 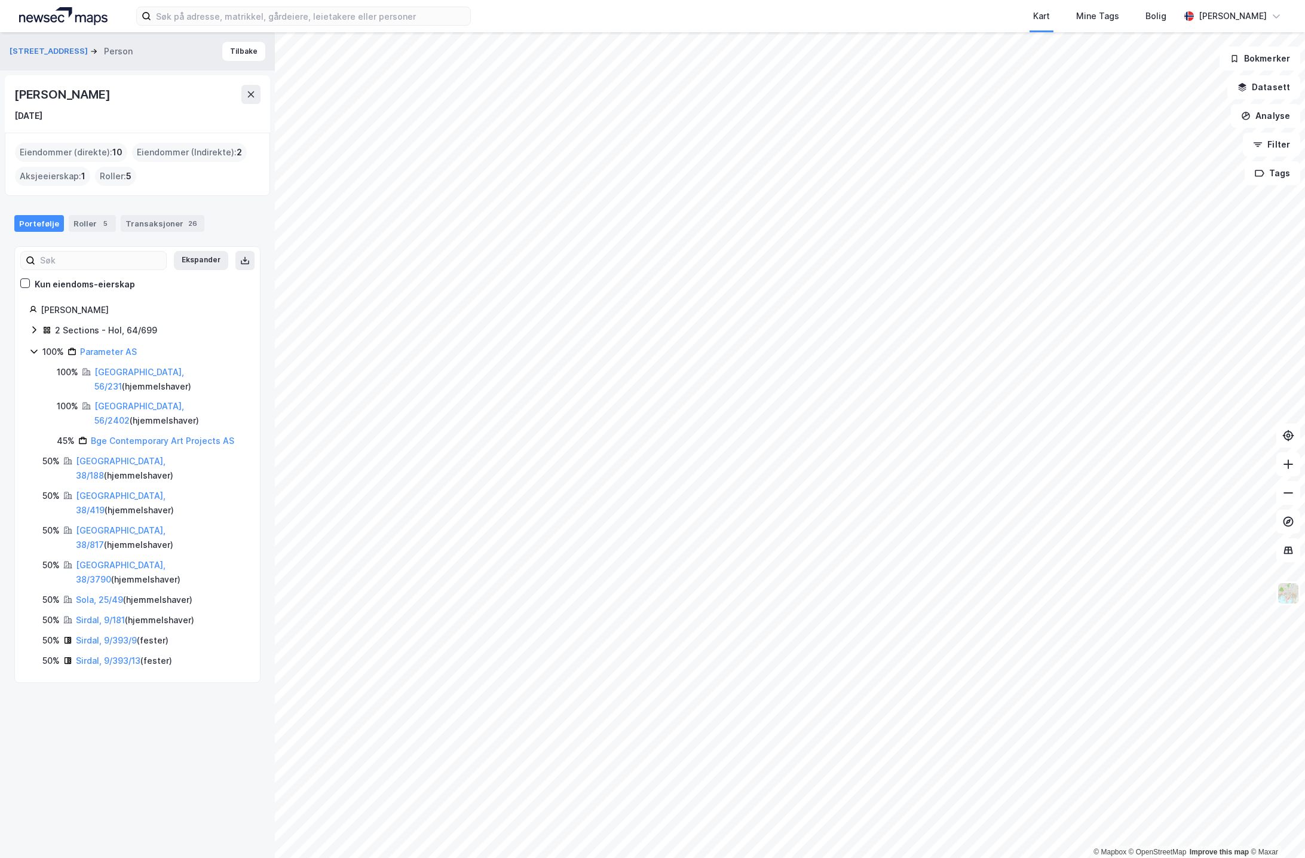 I want to click on div: Eiendommer (Indirekte) :, so click(x=189, y=152).